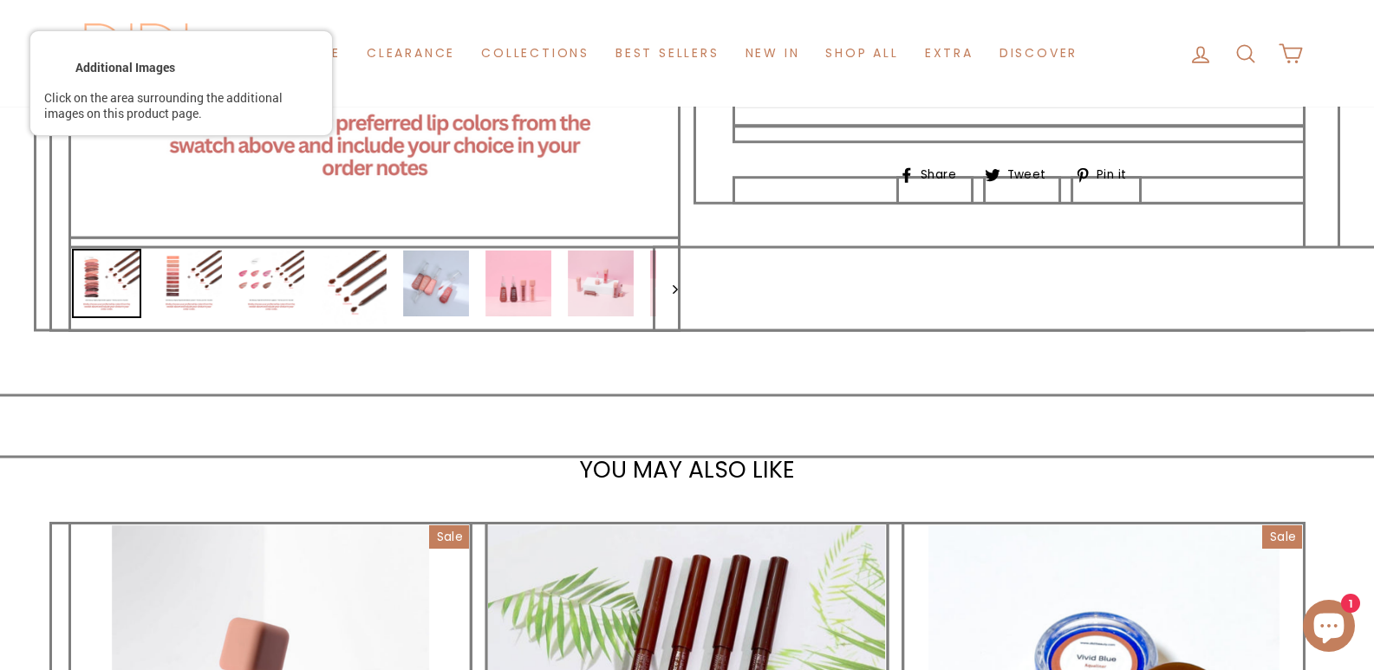  I want to click on a: Discover, so click(1039, 53).